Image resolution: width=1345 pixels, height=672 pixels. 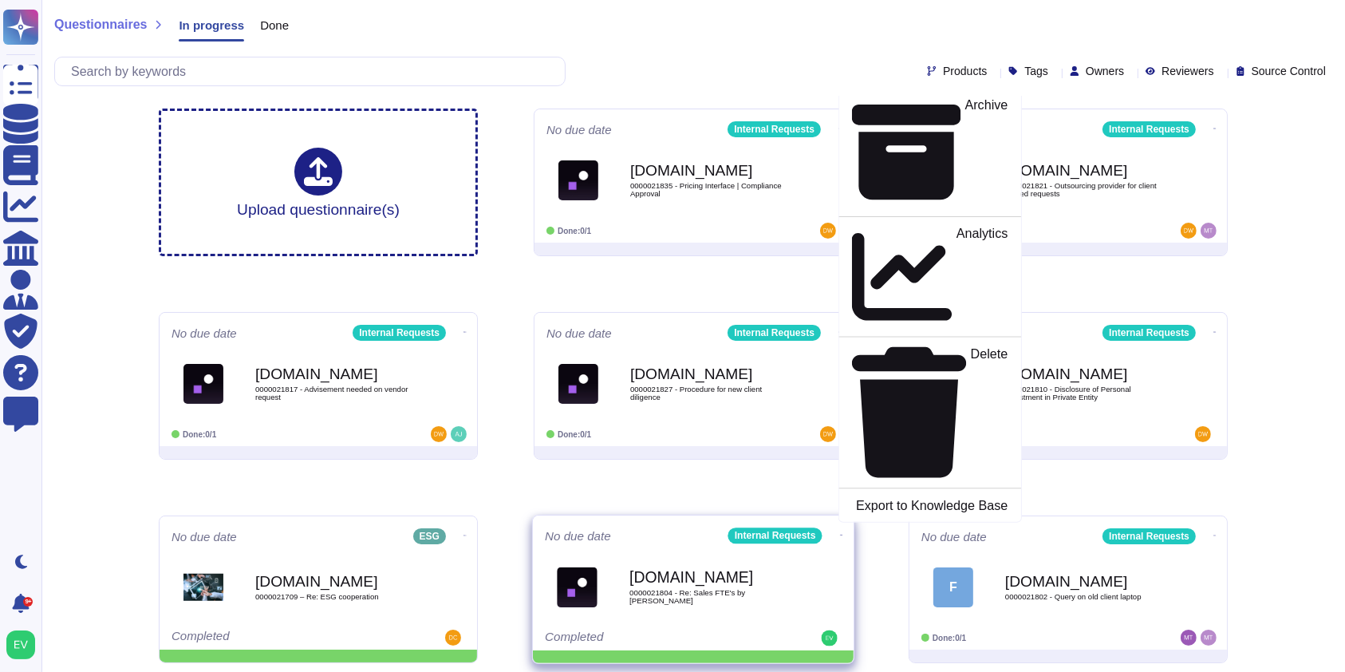 I want to click on input: Search by keywords, so click(x=313, y=71).